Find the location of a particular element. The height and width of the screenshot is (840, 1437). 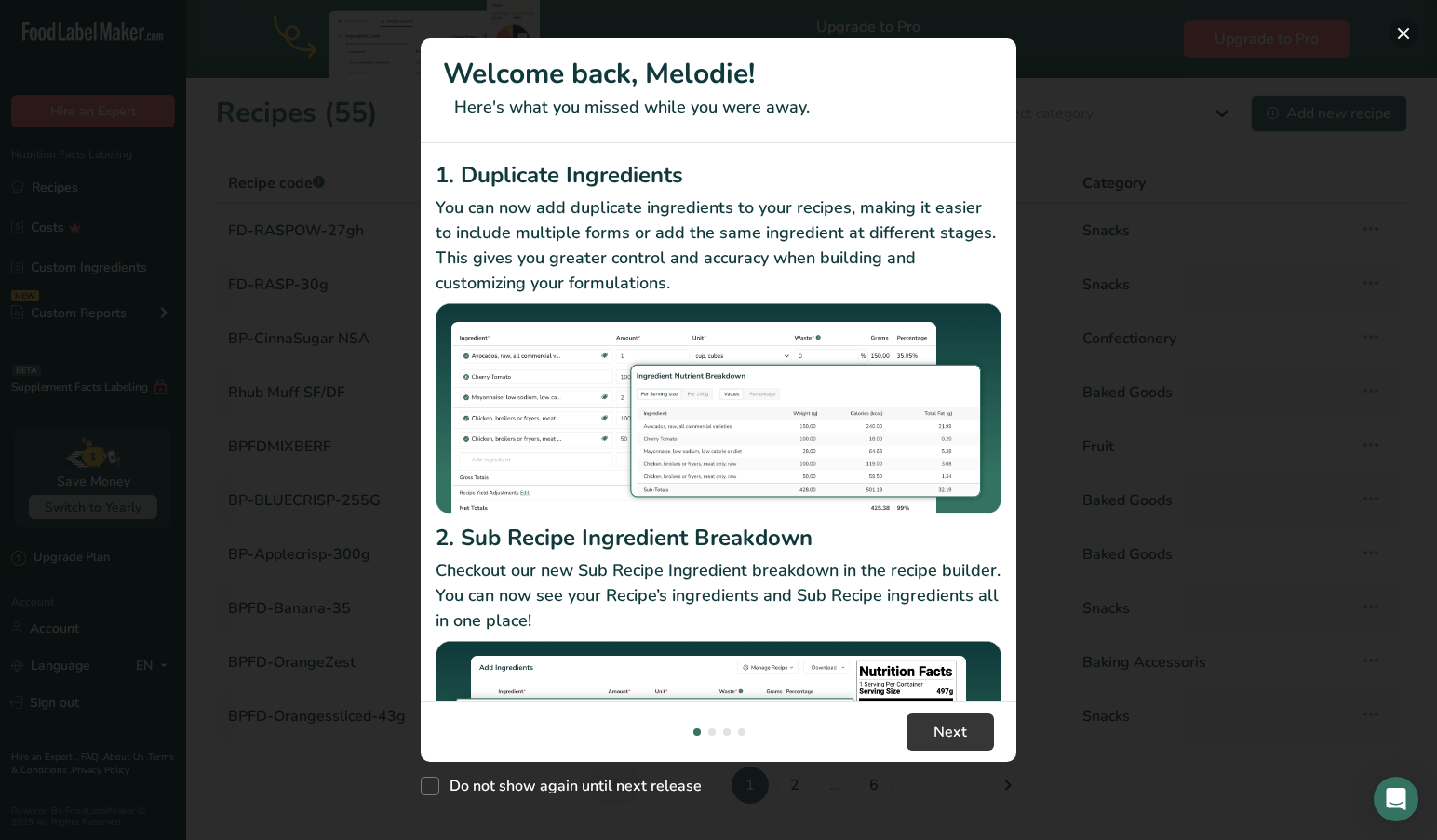

p: You can now add duplicate ingredients to your recipes, making it easier to include multiple forms... is located at coordinates (718, 246).